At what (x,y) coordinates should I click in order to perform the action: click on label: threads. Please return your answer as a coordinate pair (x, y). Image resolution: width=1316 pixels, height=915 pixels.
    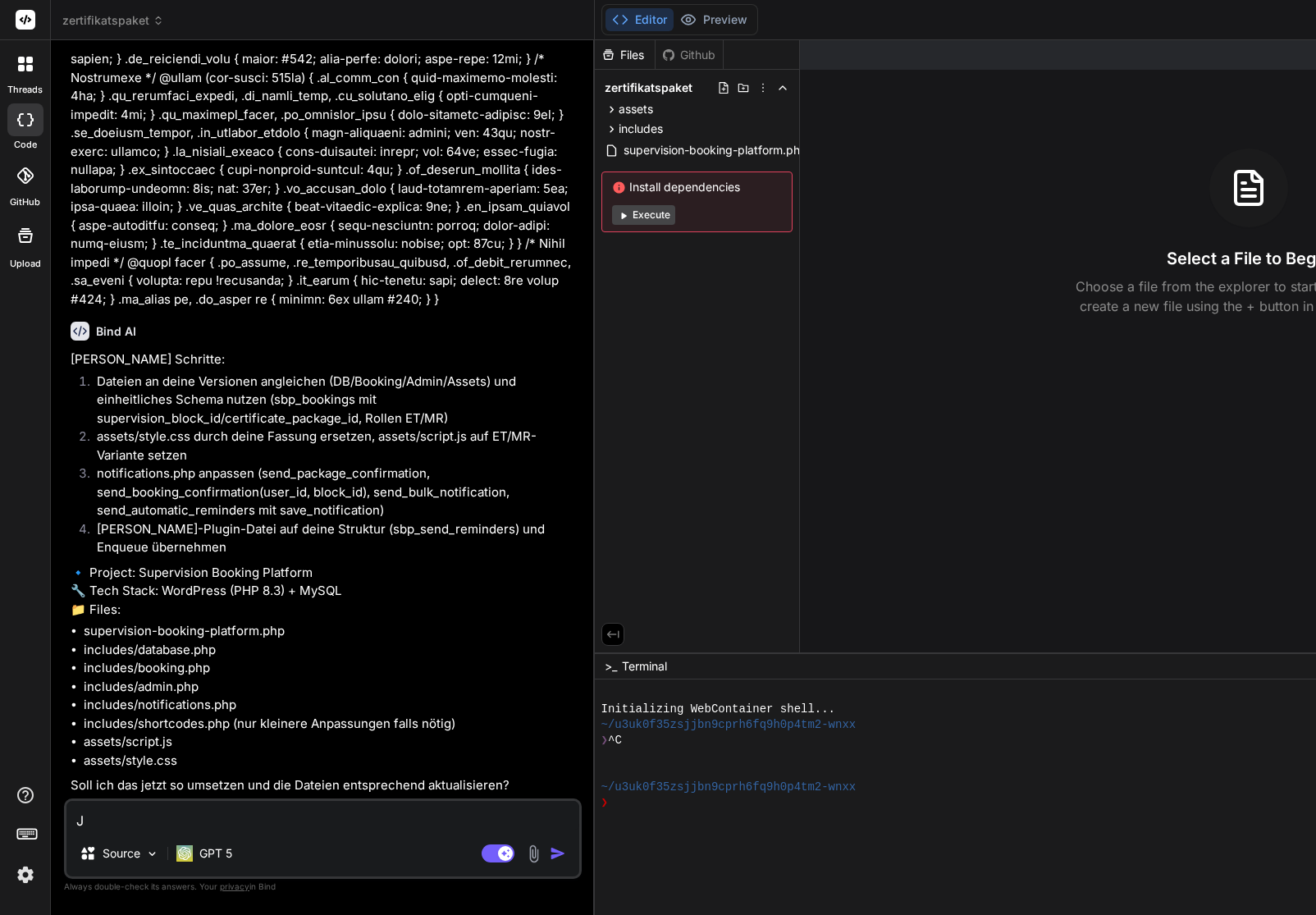
    Looking at the image, I should click on (25, 90).